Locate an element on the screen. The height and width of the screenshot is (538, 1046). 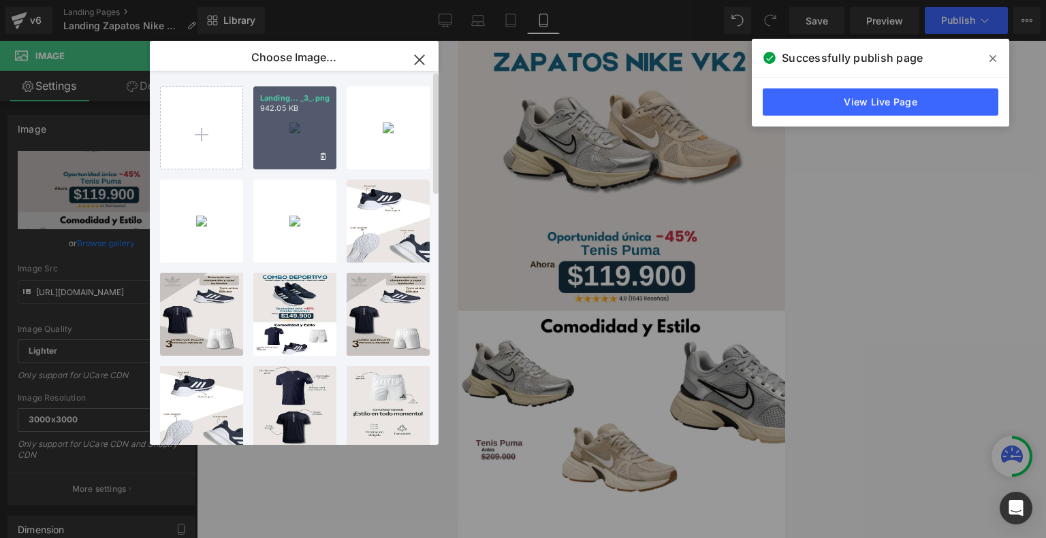
p: 942.05 KB is located at coordinates (295, 108).